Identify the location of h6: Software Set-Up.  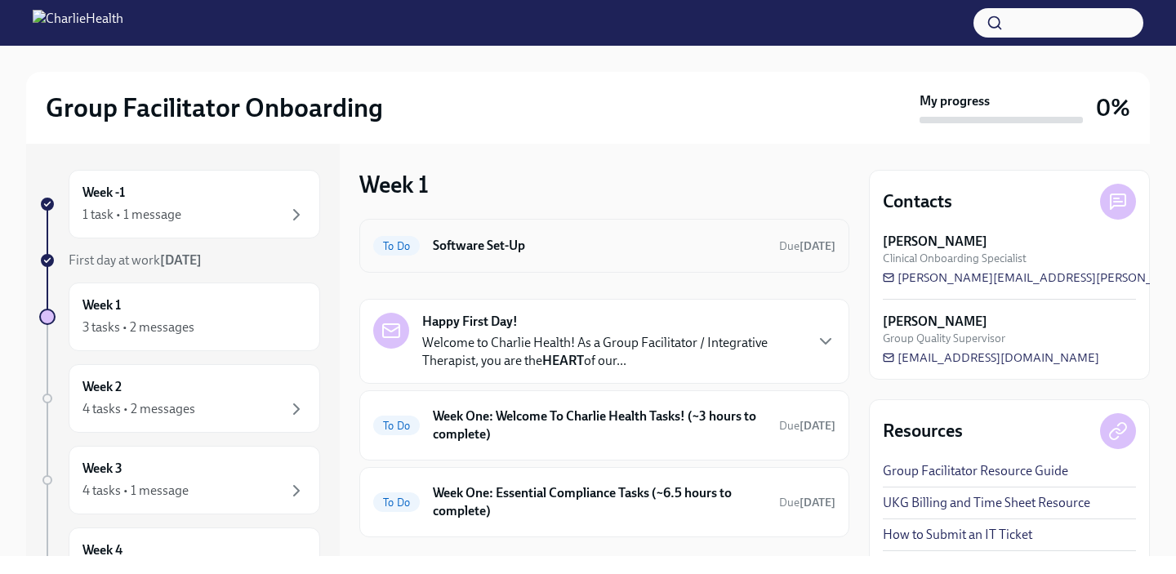
(600, 246).